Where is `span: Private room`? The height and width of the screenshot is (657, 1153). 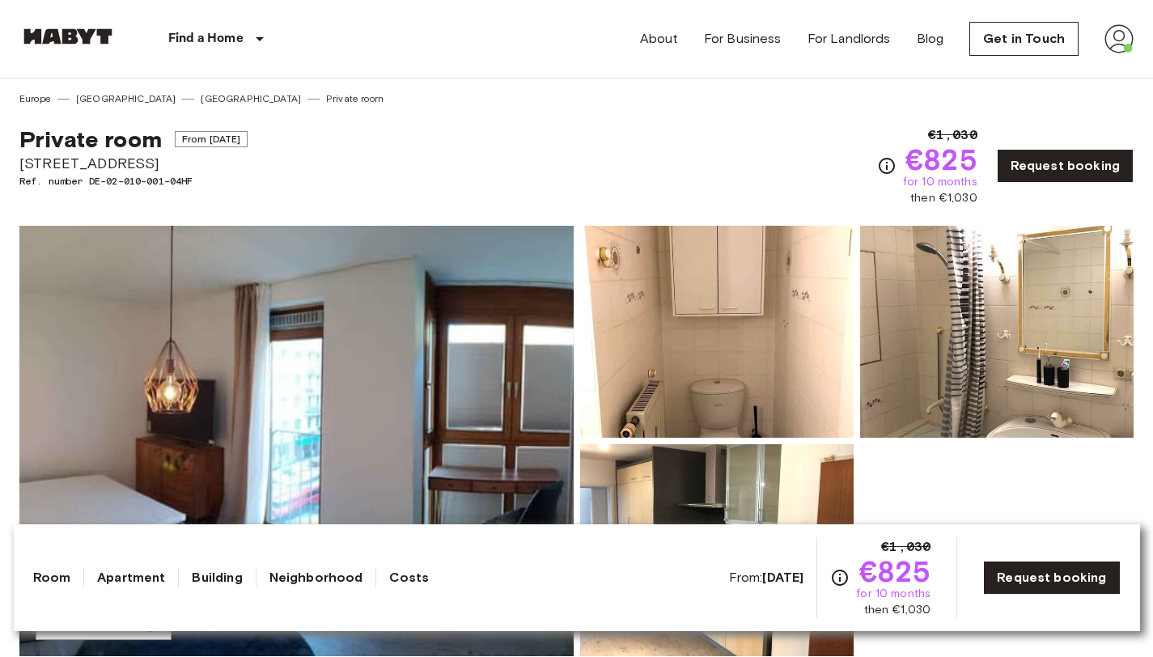
span: Private room is located at coordinates (91, 139).